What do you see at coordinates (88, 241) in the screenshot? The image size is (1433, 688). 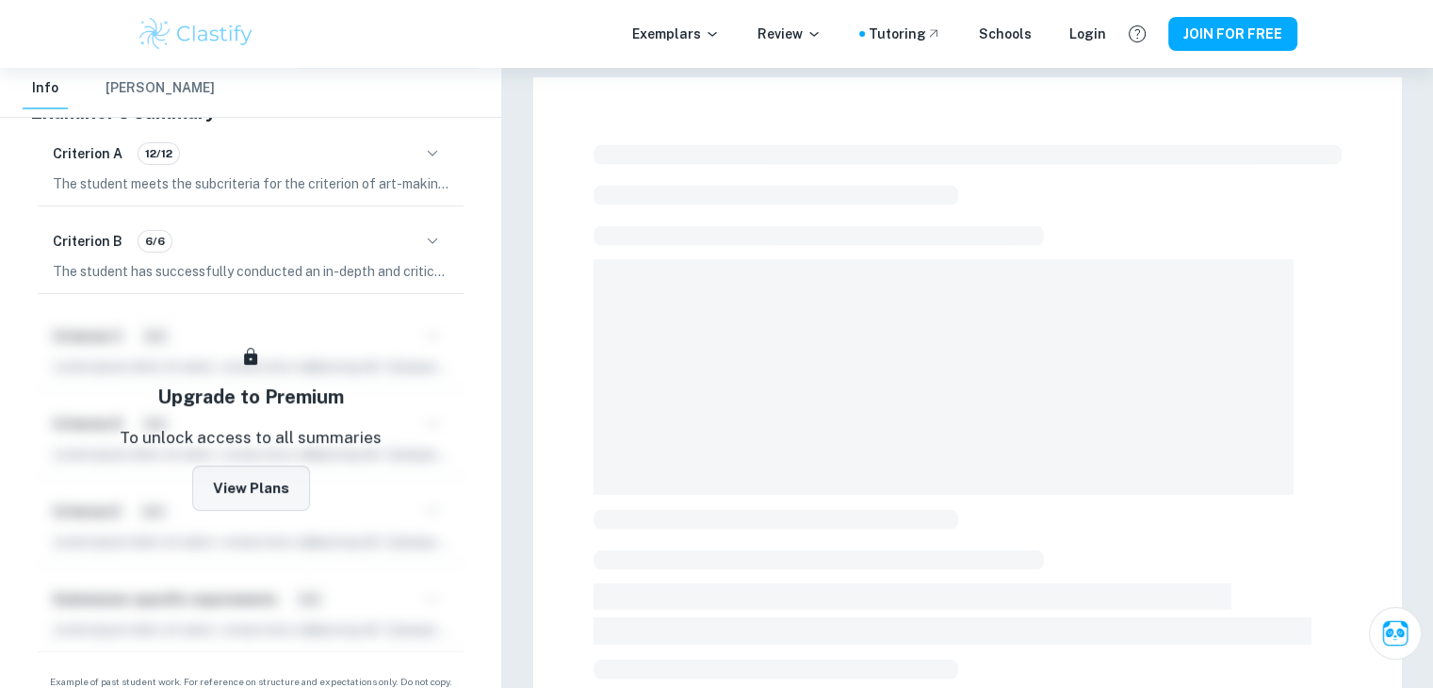 I see `h6: Criterion B` at bounding box center [88, 241].